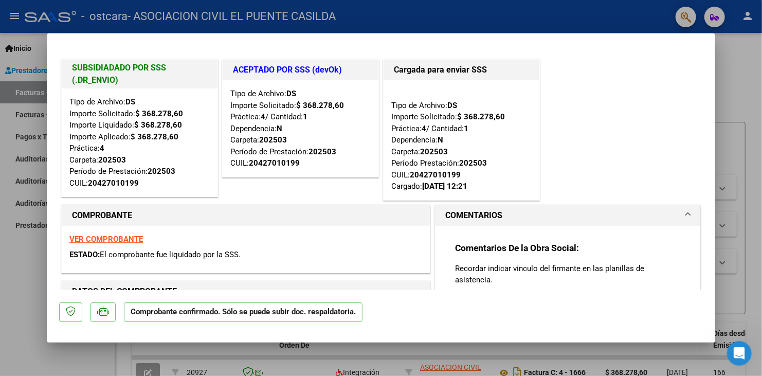  What do you see at coordinates (106, 239) in the screenshot?
I see `a: VER COMPROBANTE` at bounding box center [106, 239].